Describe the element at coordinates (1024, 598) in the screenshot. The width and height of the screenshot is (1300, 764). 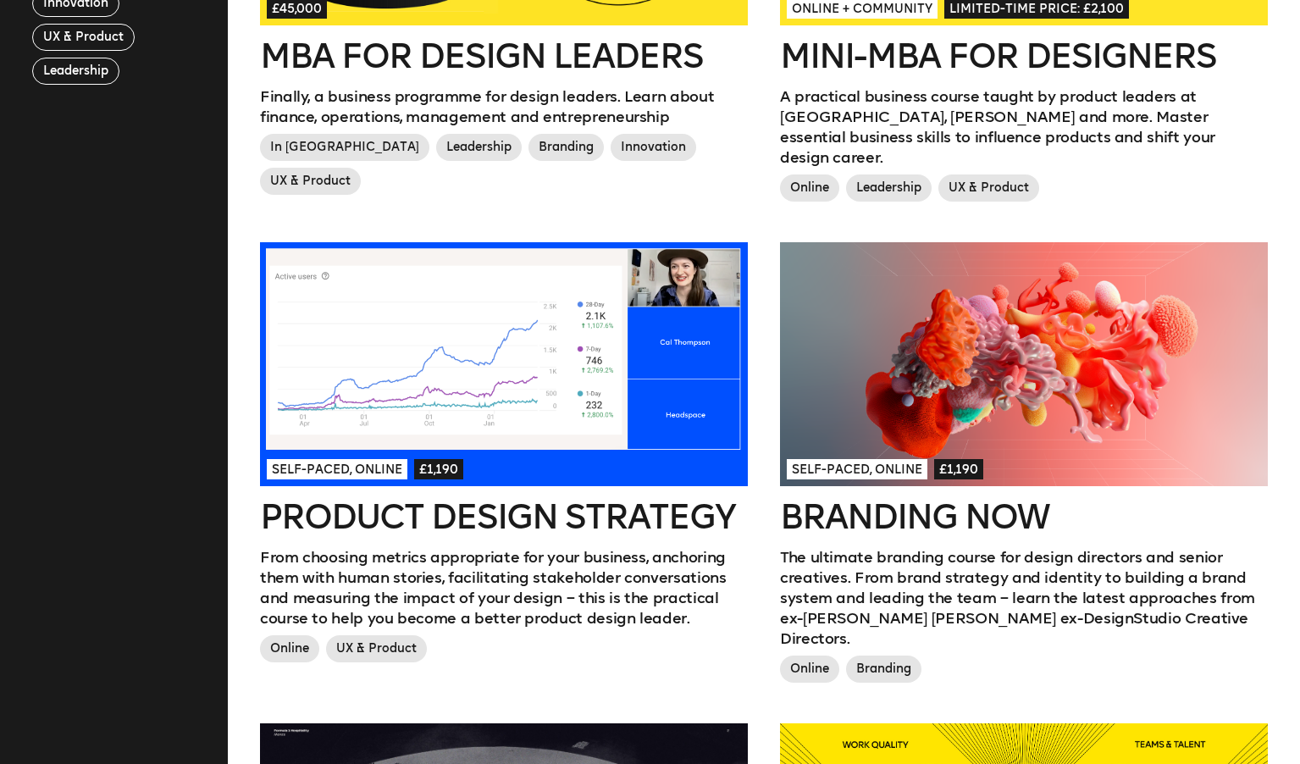
I see `p: The ultimate branding course for design directors and senior creatives. From brand strategy and i...` at that location.